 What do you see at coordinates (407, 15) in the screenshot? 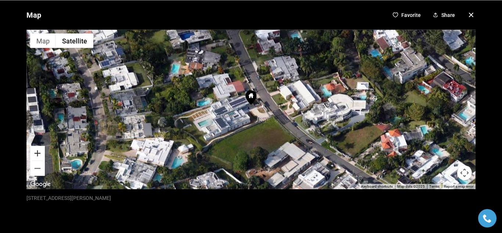
I see `button: Favorite` at bounding box center [407, 15].